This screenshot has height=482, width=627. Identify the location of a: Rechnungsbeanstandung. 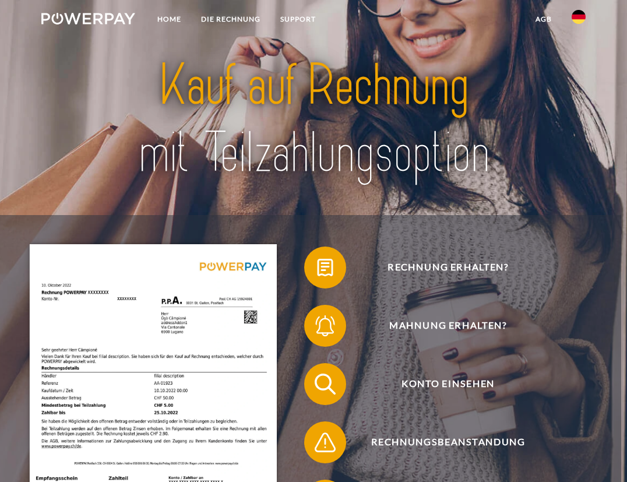
(440, 442).